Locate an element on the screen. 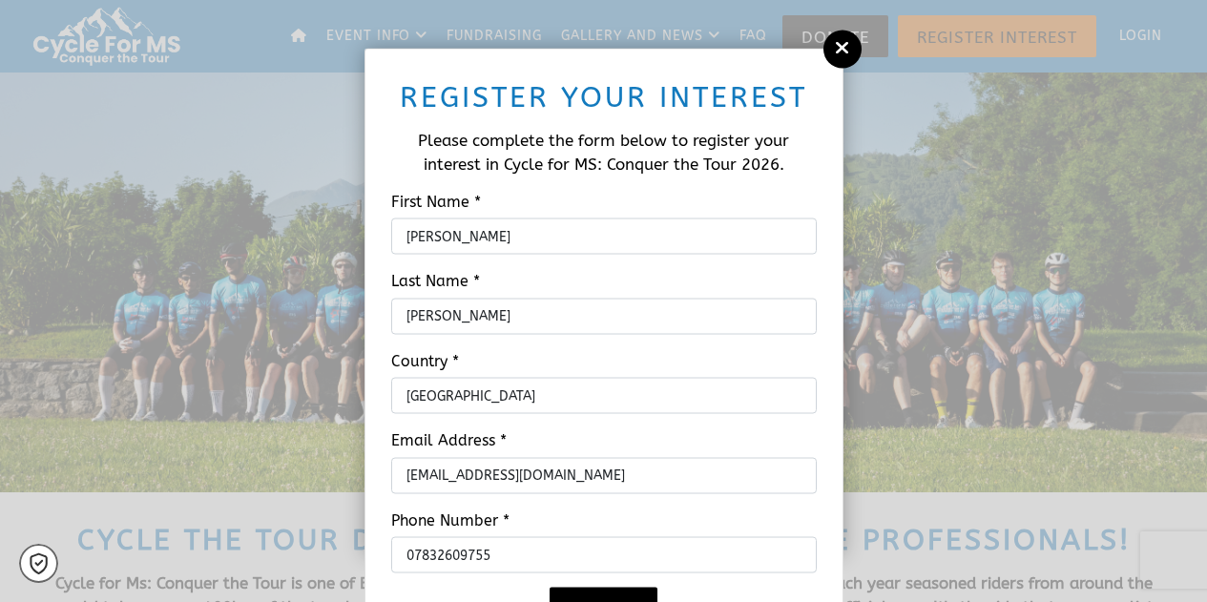 This screenshot has height=602, width=1207. a: Cookie settings is located at coordinates (38, 563).